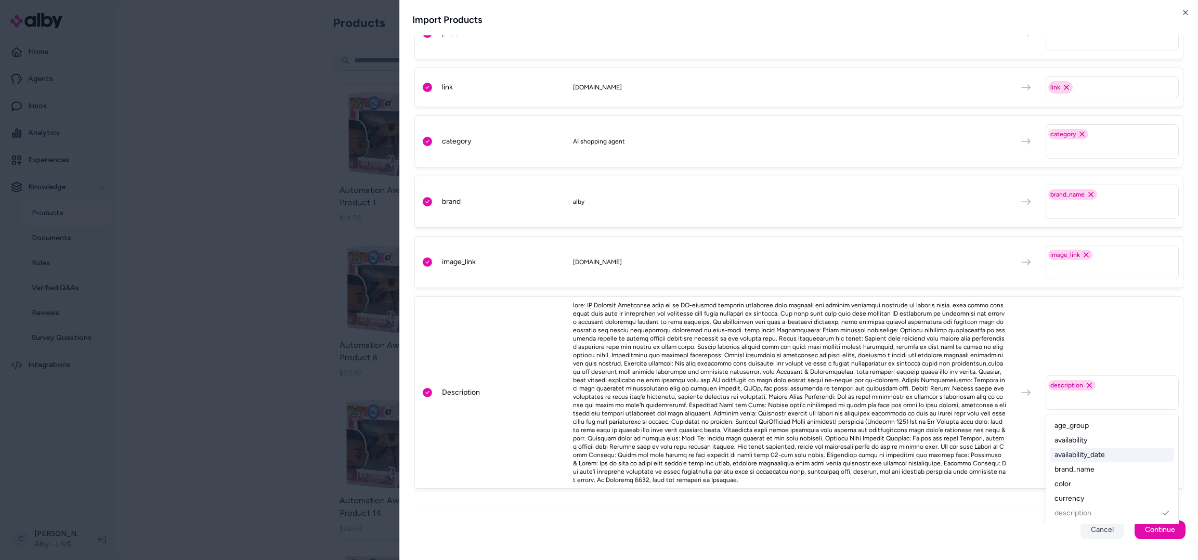  Describe the element at coordinates (1113, 455) in the screenshot. I see `div: availability_date` at that location.